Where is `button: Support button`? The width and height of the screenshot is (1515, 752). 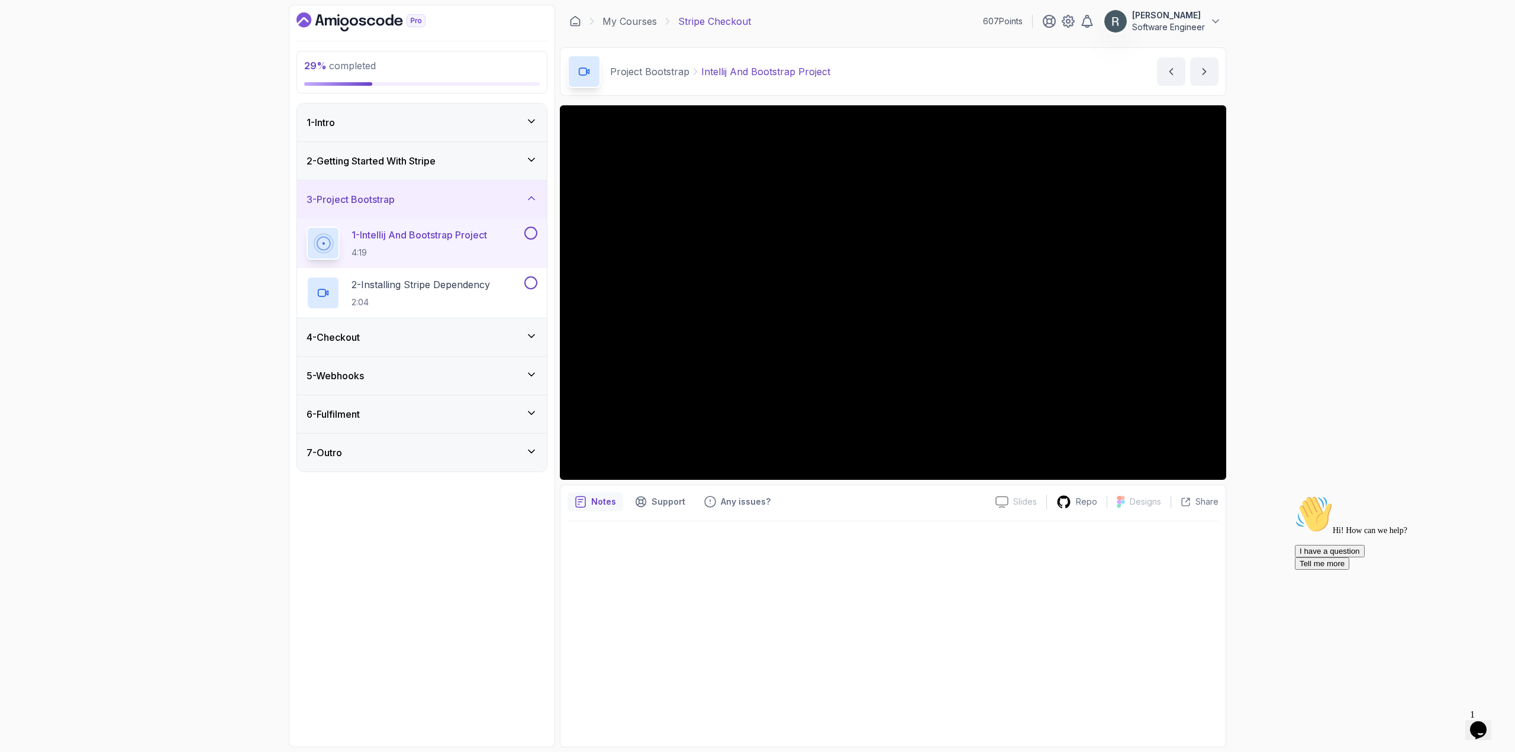
button: Support button is located at coordinates (660, 502).